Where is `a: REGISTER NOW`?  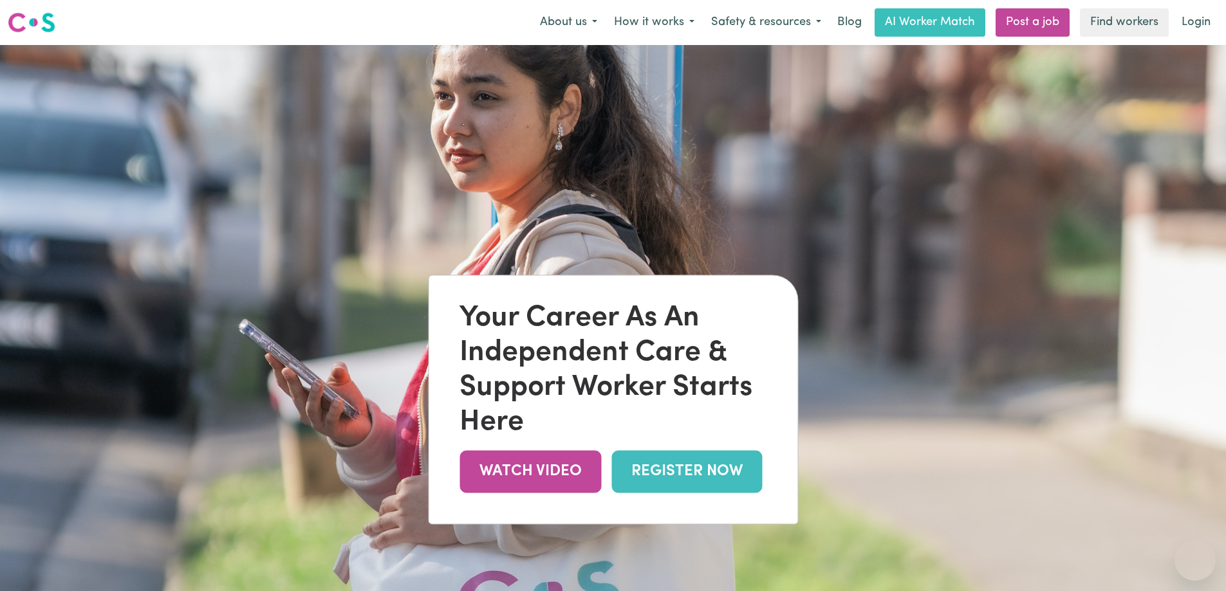
a: REGISTER NOW is located at coordinates (687, 472).